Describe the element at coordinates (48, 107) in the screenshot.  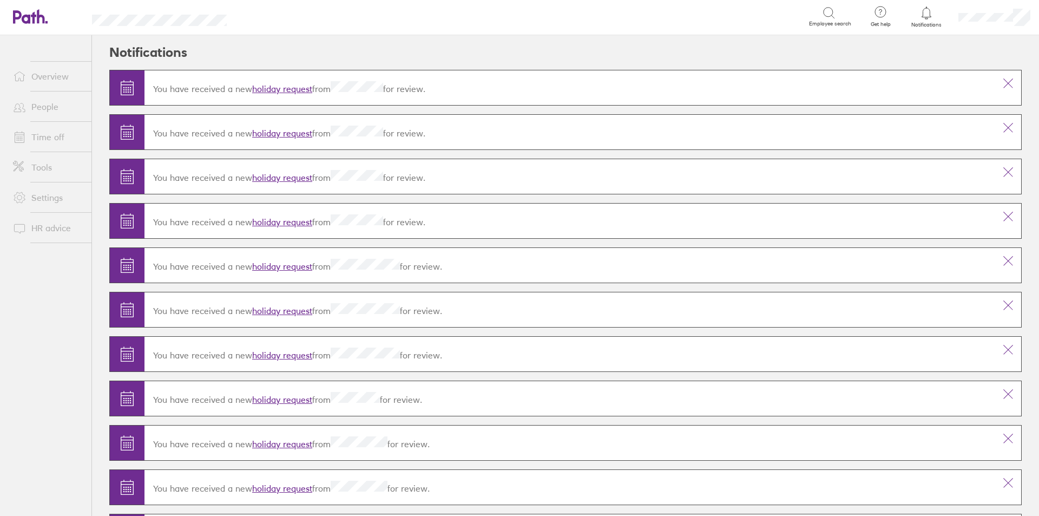
I see `a: People` at that location.